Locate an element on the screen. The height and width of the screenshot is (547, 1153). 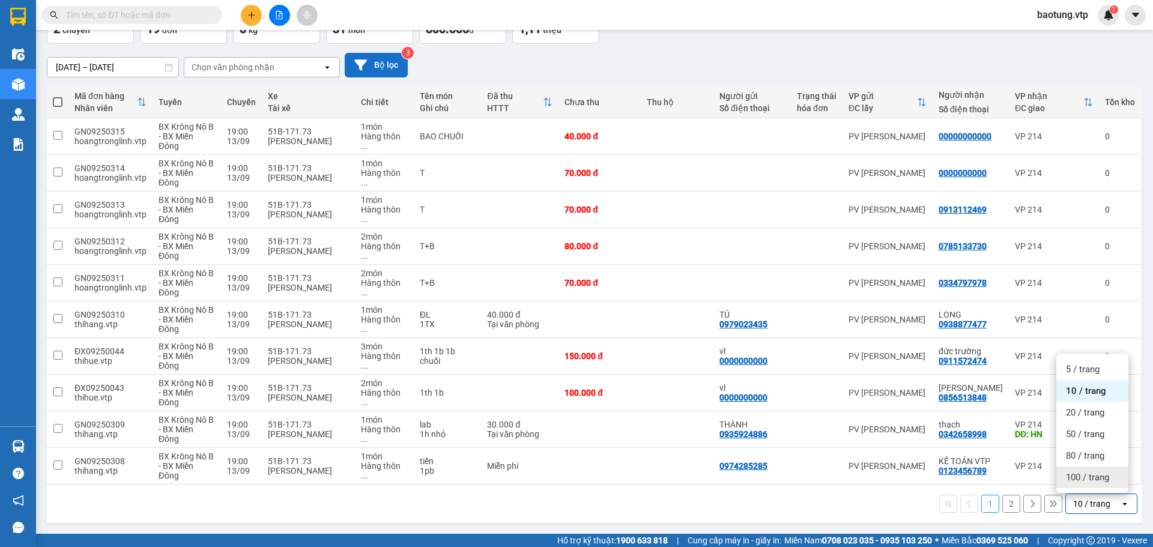
button: caret-down is located at coordinates (1135, 15).